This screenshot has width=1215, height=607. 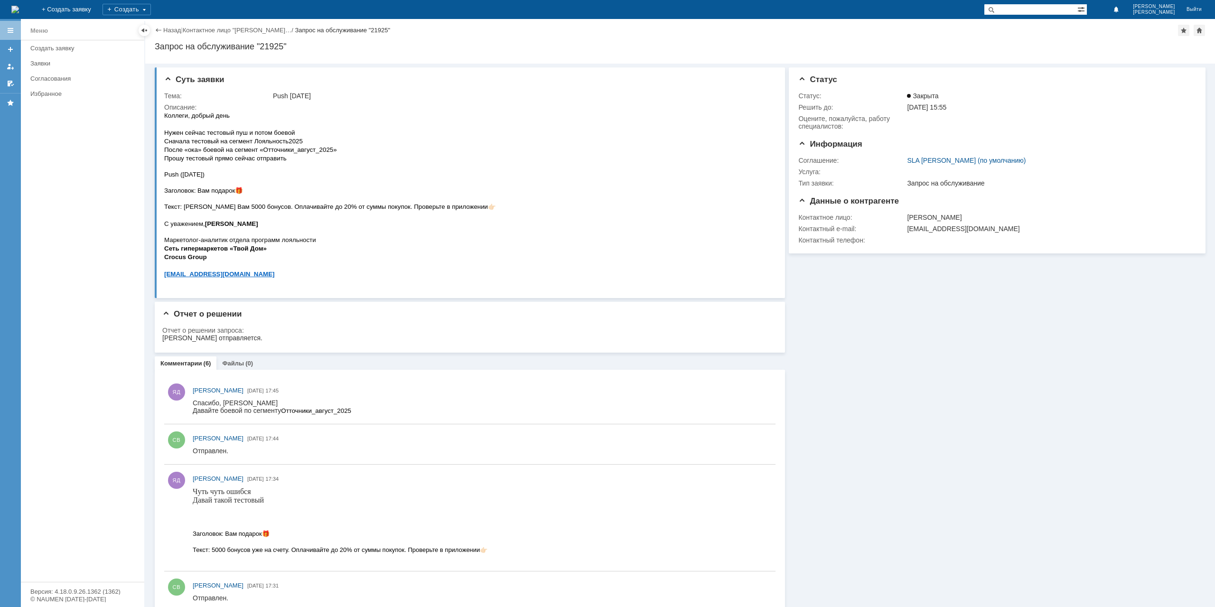 What do you see at coordinates (923, 96) in the screenshot?
I see `span: Закрыта` at bounding box center [923, 96].